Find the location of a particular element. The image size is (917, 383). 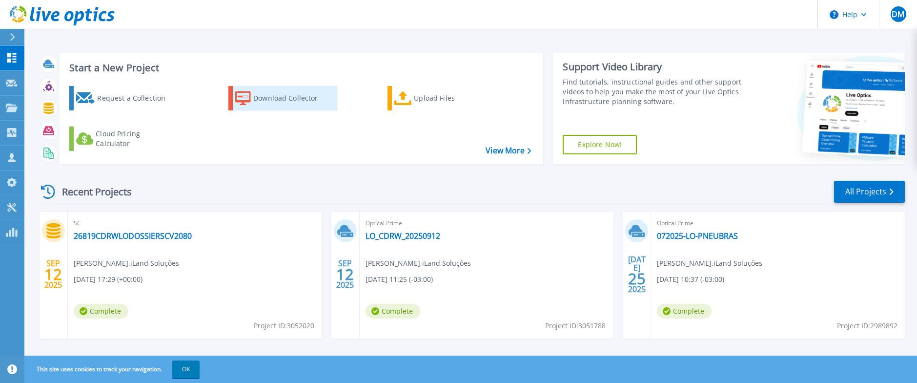

div: Upload Files is located at coordinates (453, 98).